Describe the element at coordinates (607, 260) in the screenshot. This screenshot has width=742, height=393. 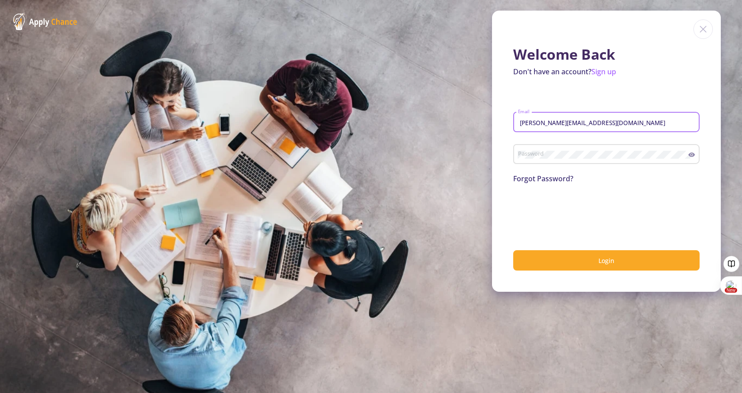
I see `span: Login` at that location.